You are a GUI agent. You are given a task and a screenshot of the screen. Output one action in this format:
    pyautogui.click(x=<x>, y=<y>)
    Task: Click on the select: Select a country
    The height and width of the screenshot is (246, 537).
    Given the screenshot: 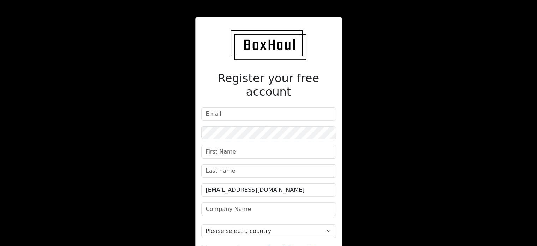 What is the action you would take?
    pyautogui.click(x=269, y=231)
    